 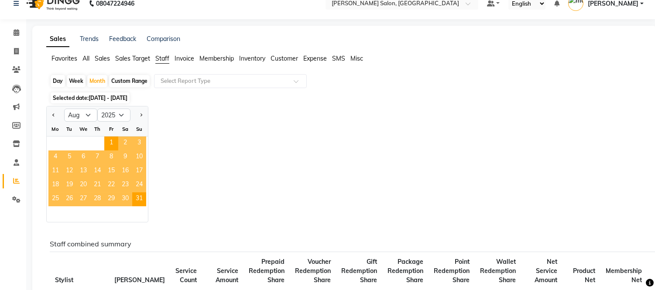 I want to click on div: Saturday, August 23, 2025, so click(x=125, y=186).